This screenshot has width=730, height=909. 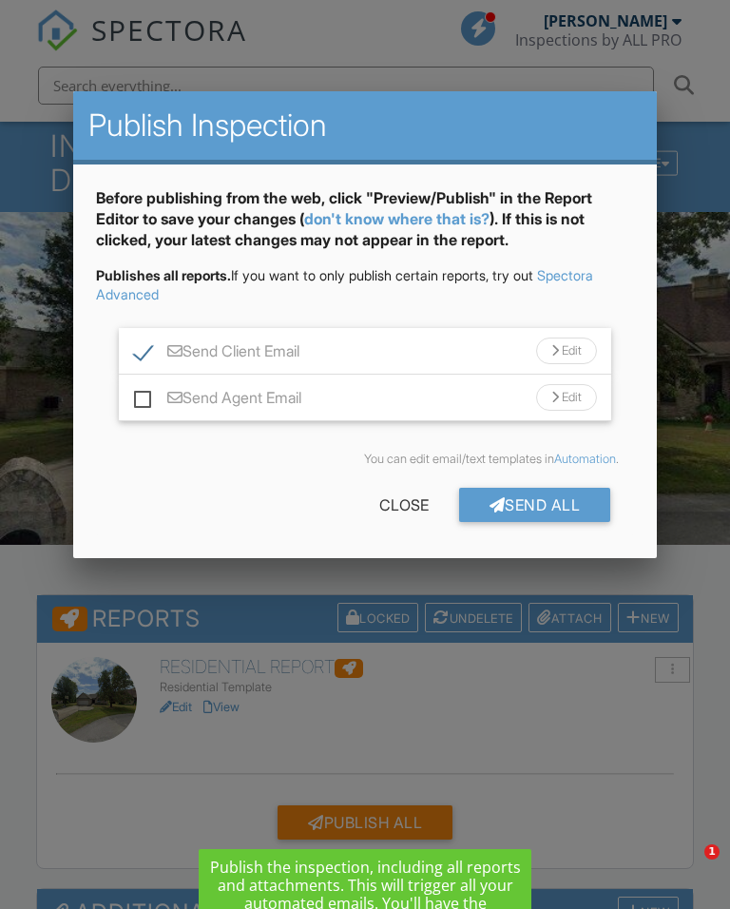 What do you see at coordinates (365, 459) in the screenshot?
I see `div: You can edit email/text templates in .` at bounding box center [365, 459].